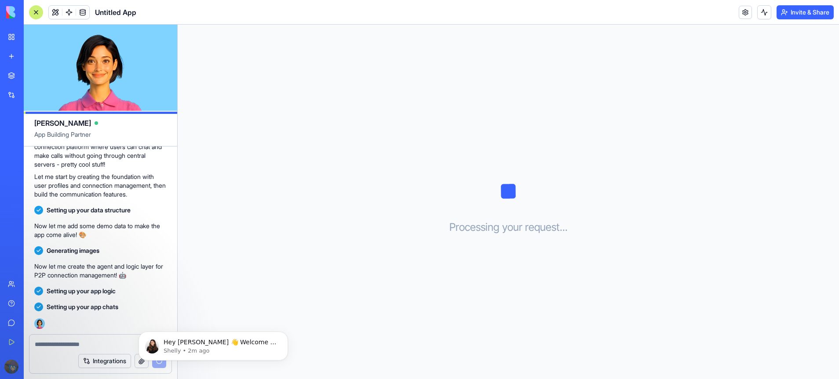 This screenshot has height=379, width=839. Describe the element at coordinates (116, 12) in the screenshot. I see `span: Untitled App` at that location.